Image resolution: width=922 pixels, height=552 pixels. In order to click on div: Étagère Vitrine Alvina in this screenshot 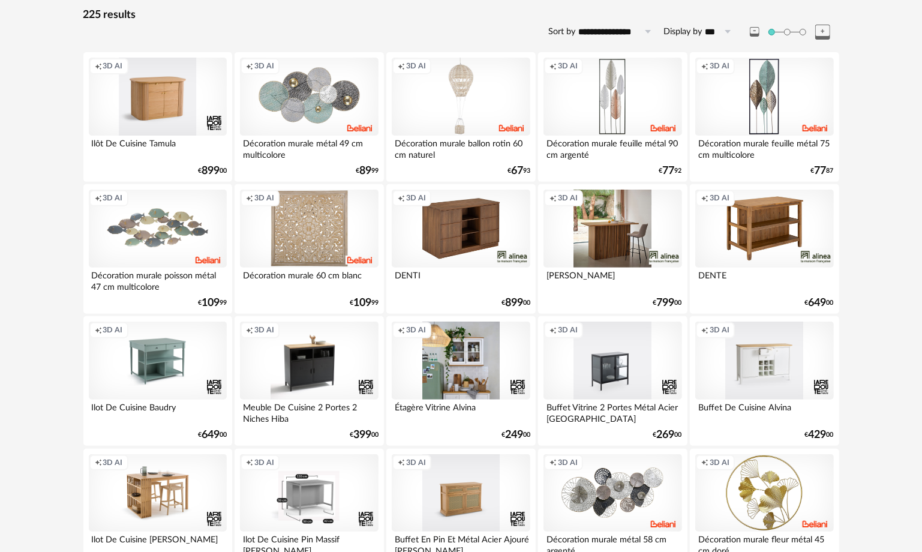, I will do `click(461, 411)`.